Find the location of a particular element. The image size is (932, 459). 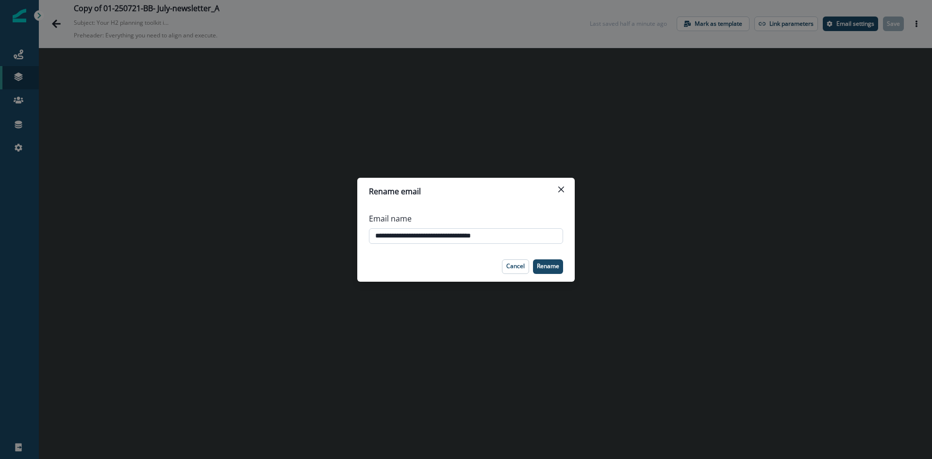

button: Rename is located at coordinates (548, 266).